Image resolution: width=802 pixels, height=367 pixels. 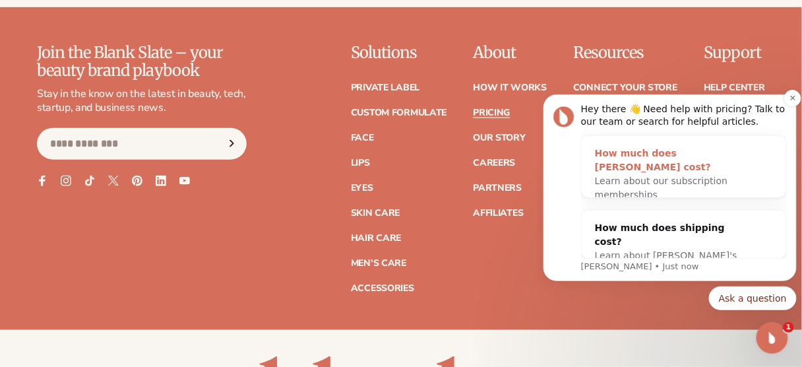 What do you see at coordinates (510, 53) in the screenshot?
I see `p: About` at bounding box center [510, 53].